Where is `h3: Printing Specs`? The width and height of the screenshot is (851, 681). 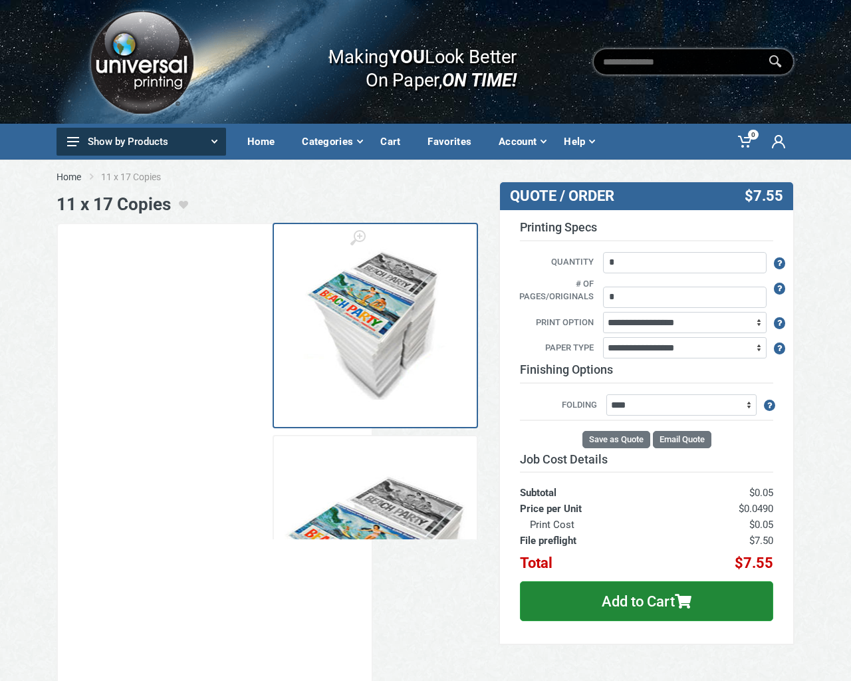 h3: Printing Specs is located at coordinates (646, 231).